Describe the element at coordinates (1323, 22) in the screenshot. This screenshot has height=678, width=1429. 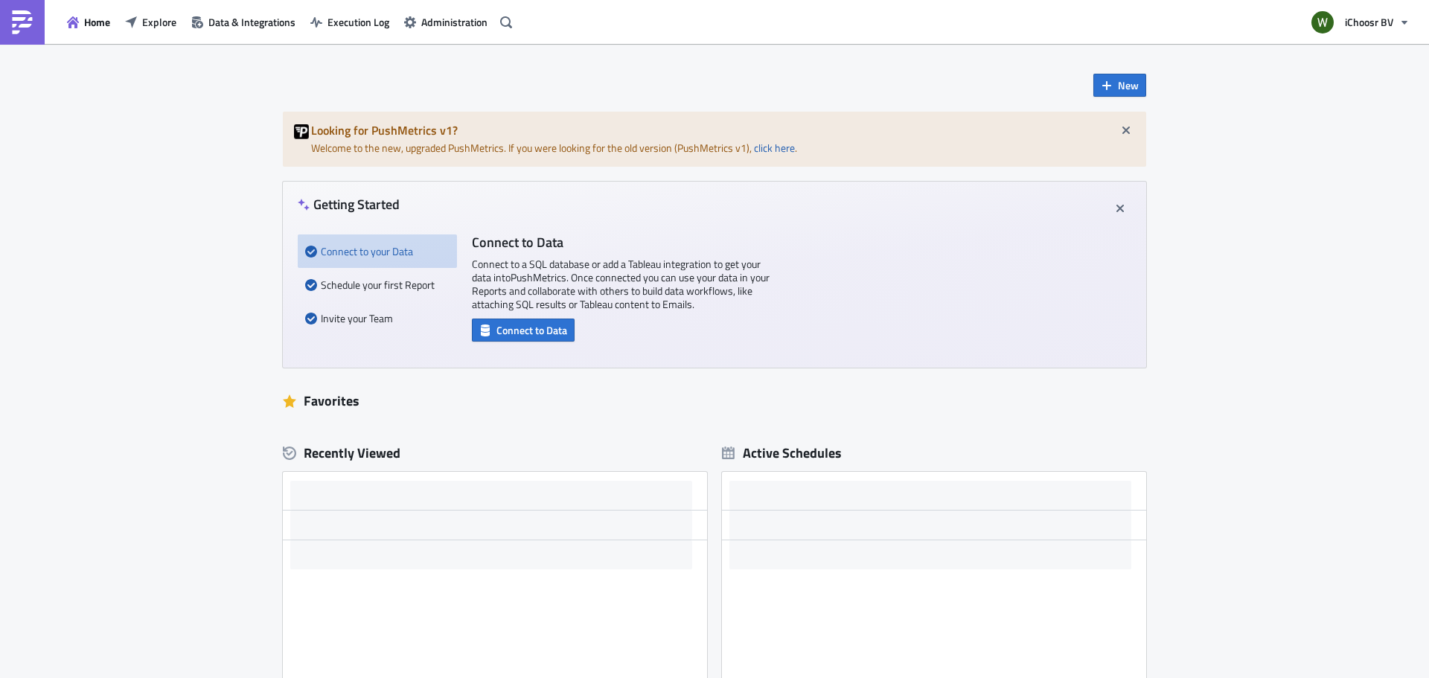
I see `img: Avatar` at that location.